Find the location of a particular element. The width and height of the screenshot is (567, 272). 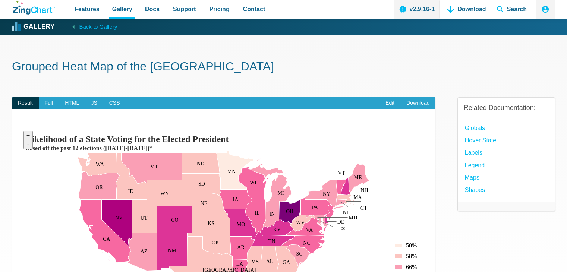

a: Back to Gallery is located at coordinates (90, 26).